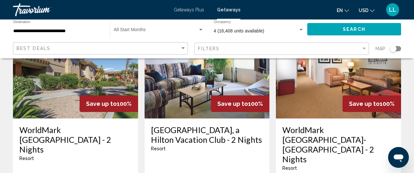 This screenshot has height=173, width=414. I want to click on button: Change language, so click(343, 10).